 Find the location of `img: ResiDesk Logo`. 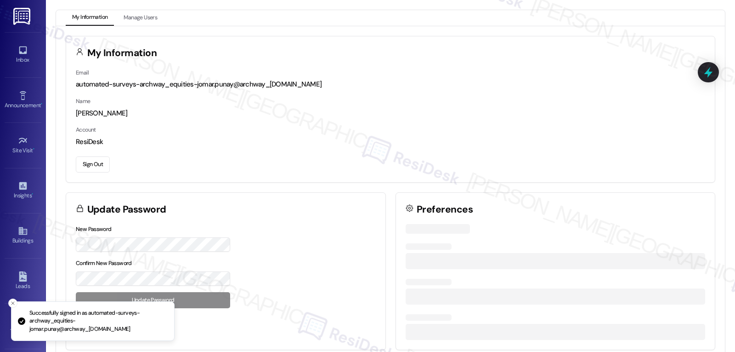

img: ResiDesk Logo is located at coordinates (23, 16).